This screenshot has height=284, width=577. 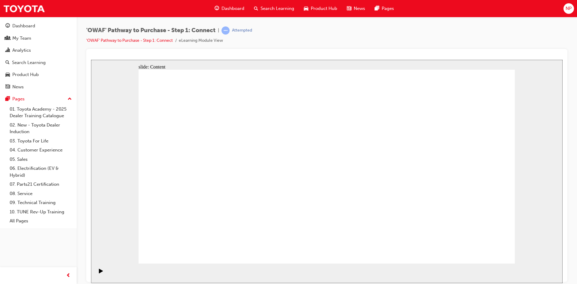 What do you see at coordinates (41, 221) in the screenshot?
I see `a: All Pages` at bounding box center [41, 221].